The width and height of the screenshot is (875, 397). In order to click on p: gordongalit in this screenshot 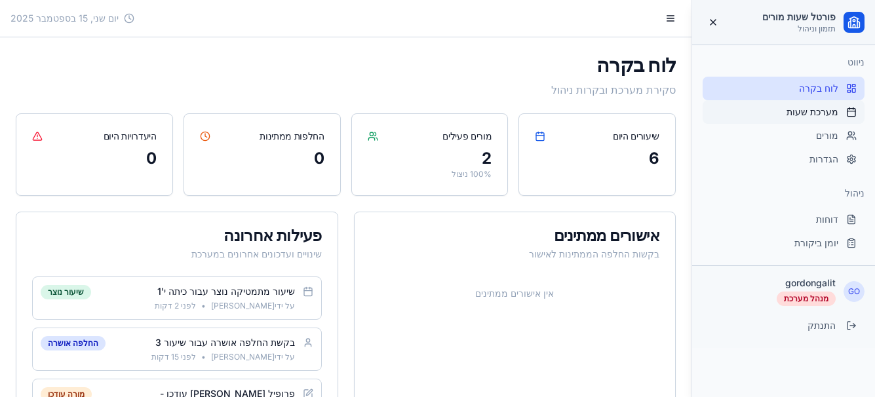, I will do `click(769, 283)`.